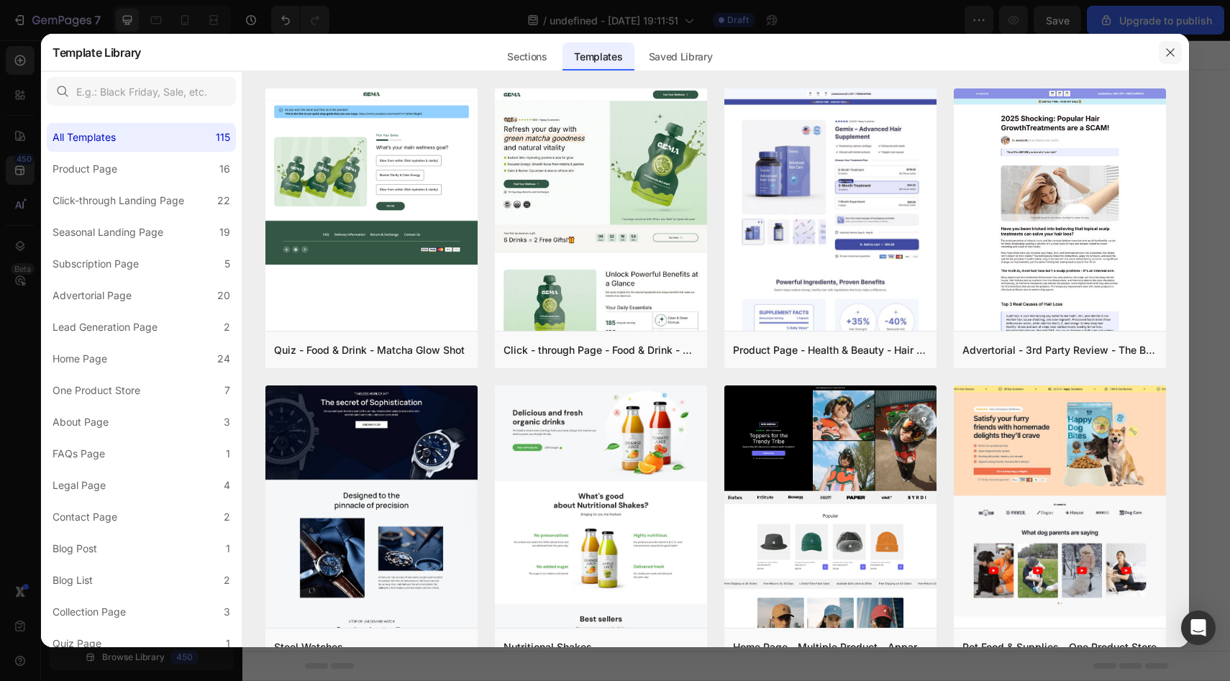 Image resolution: width=1230 pixels, height=681 pixels. I want to click on div: Product Page - Health & Beauty - Hair Supplement, so click(830, 350).